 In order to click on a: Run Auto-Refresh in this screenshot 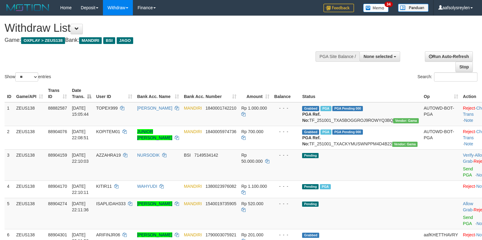, I will do `click(449, 57)`.